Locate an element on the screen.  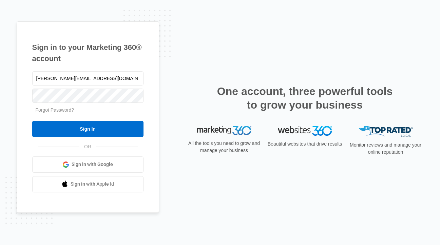
img: Websites 360 is located at coordinates (305, 131).